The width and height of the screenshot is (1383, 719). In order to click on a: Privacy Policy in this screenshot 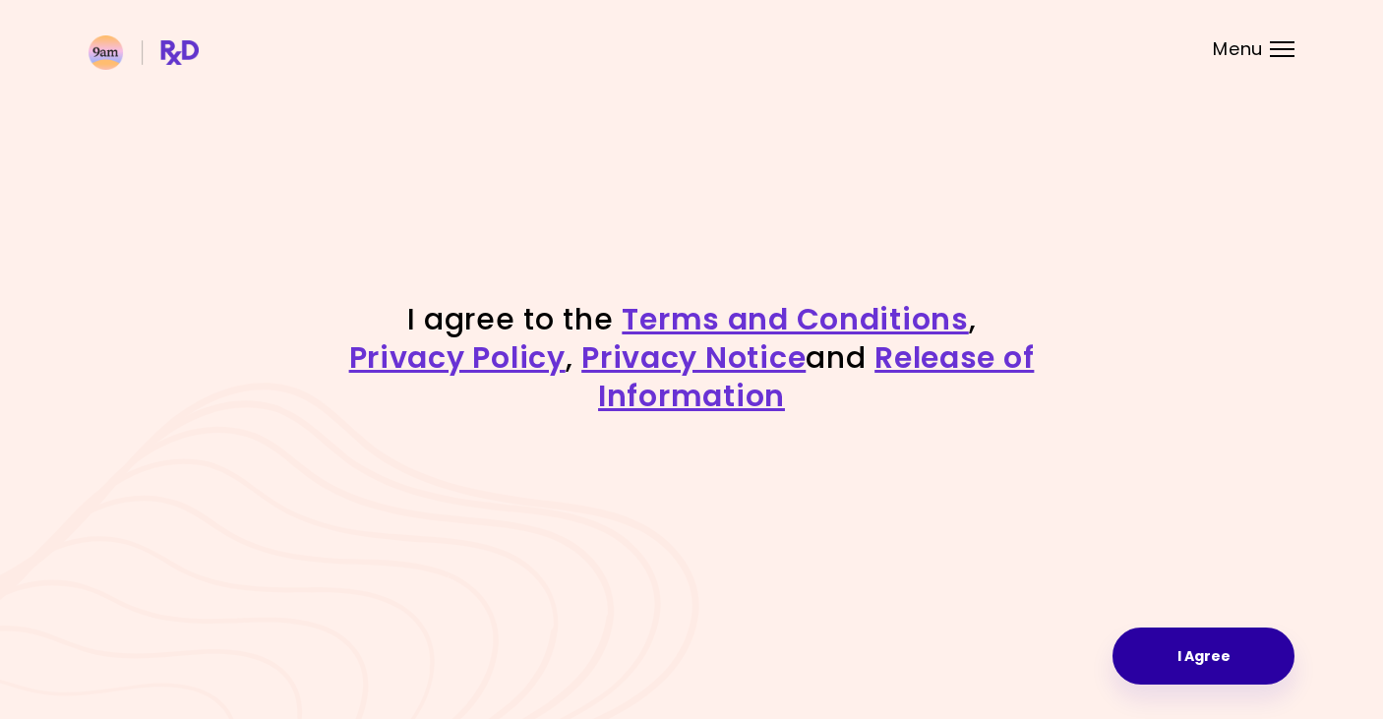, I will do `click(457, 357)`.